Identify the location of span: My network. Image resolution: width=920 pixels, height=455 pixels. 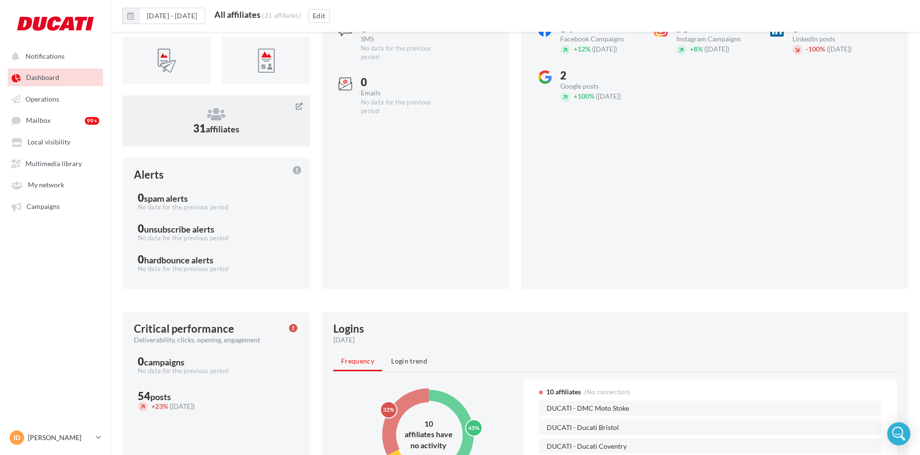
(46, 185).